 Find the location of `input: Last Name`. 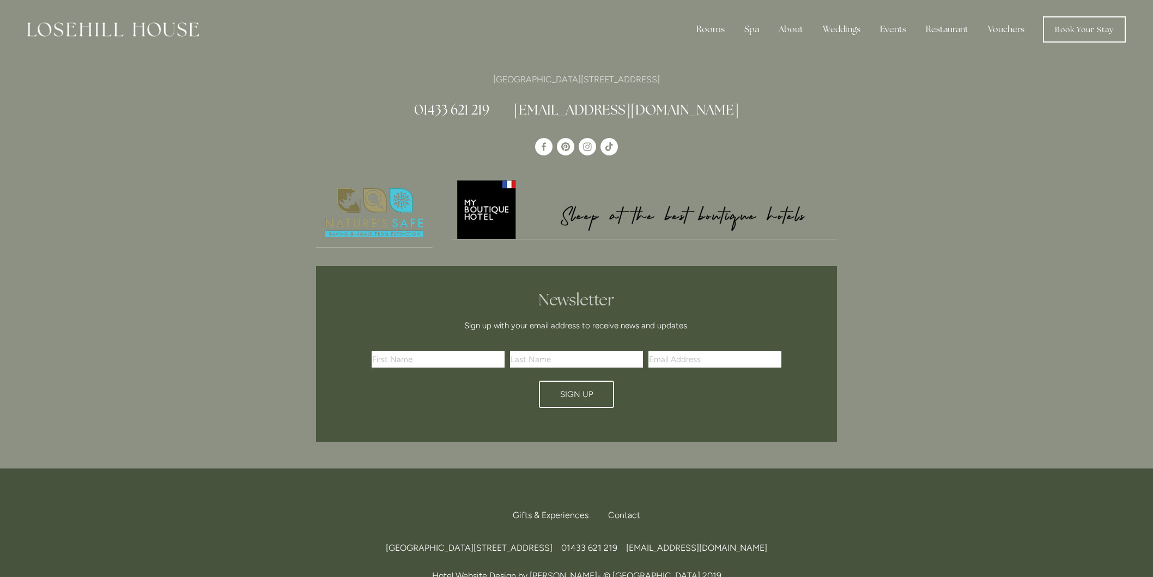

input: Last Name is located at coordinates (577, 359).